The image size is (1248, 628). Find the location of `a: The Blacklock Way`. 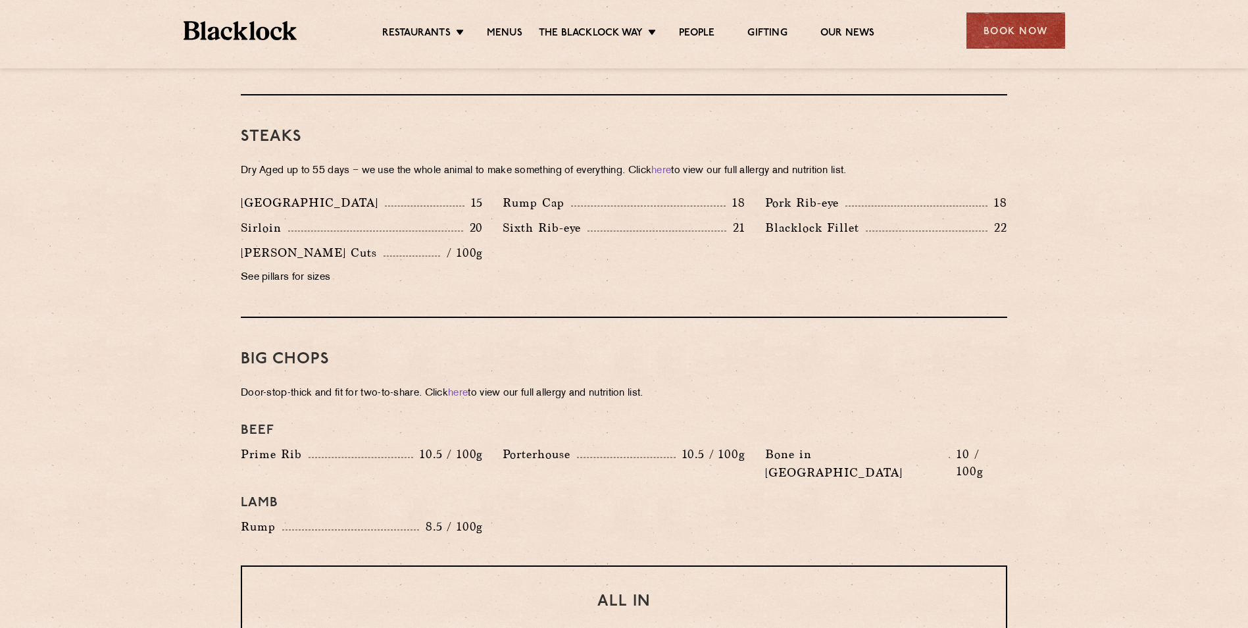

a: The Blacklock Way is located at coordinates (591, 34).